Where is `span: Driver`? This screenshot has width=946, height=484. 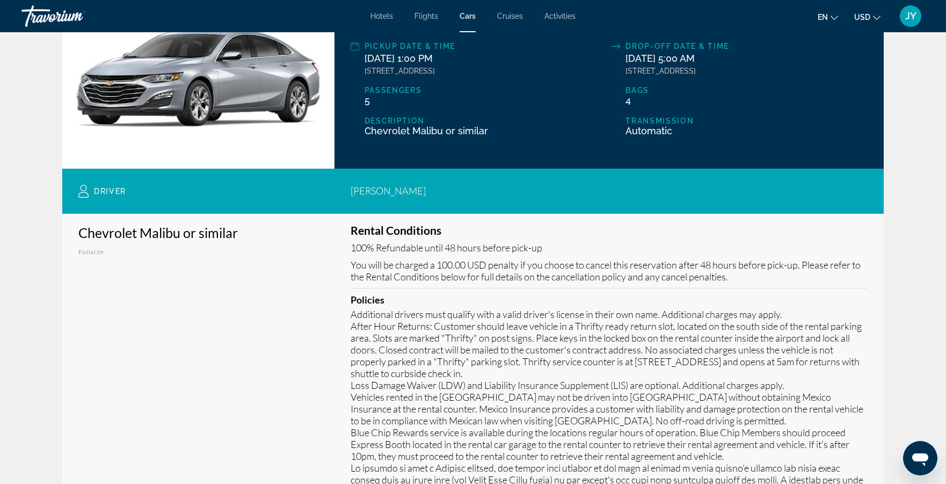 span: Driver is located at coordinates (110, 191).